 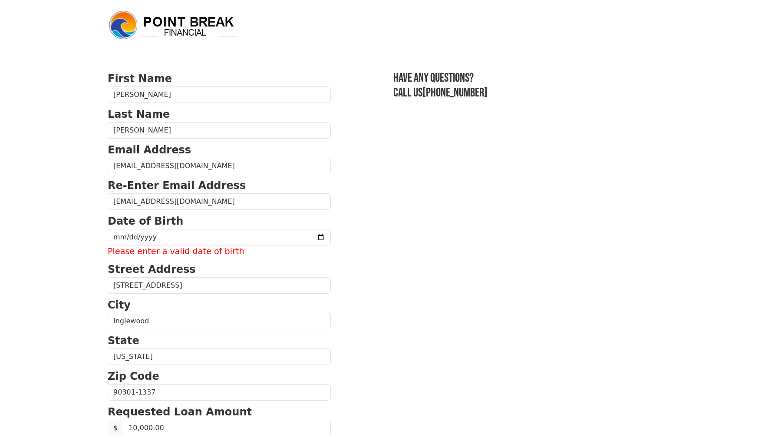 What do you see at coordinates (219, 95) in the screenshot?
I see `input: First Name` at bounding box center [219, 95].